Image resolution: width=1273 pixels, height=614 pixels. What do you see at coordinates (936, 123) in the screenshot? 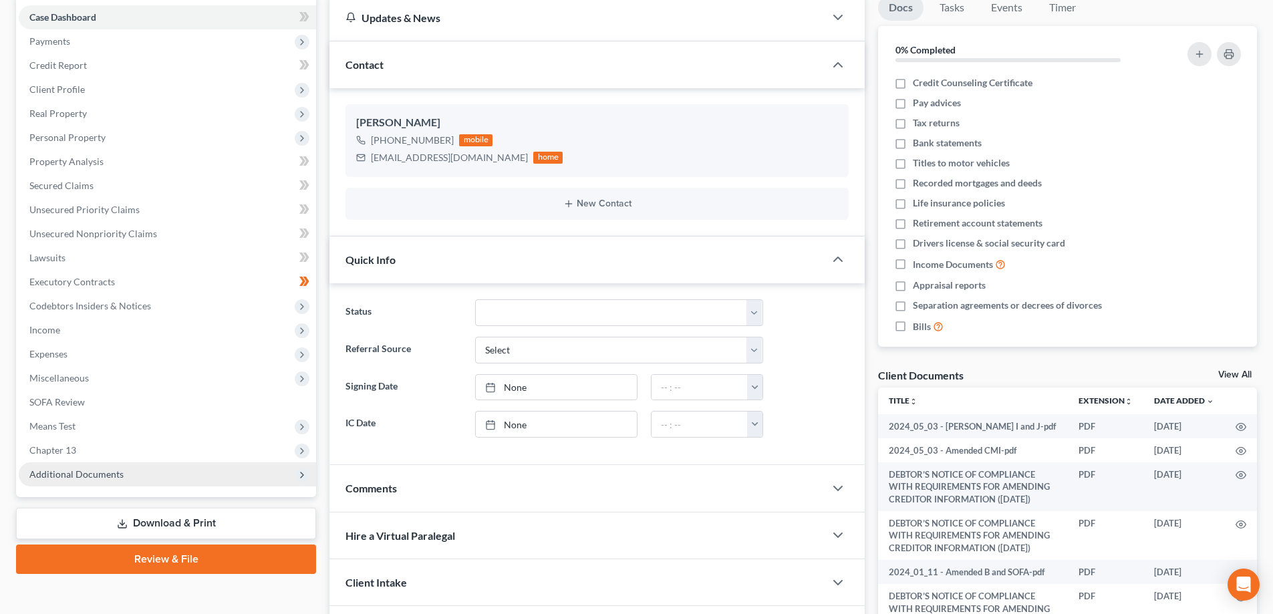
I see `span: Tax returns` at bounding box center [936, 123].